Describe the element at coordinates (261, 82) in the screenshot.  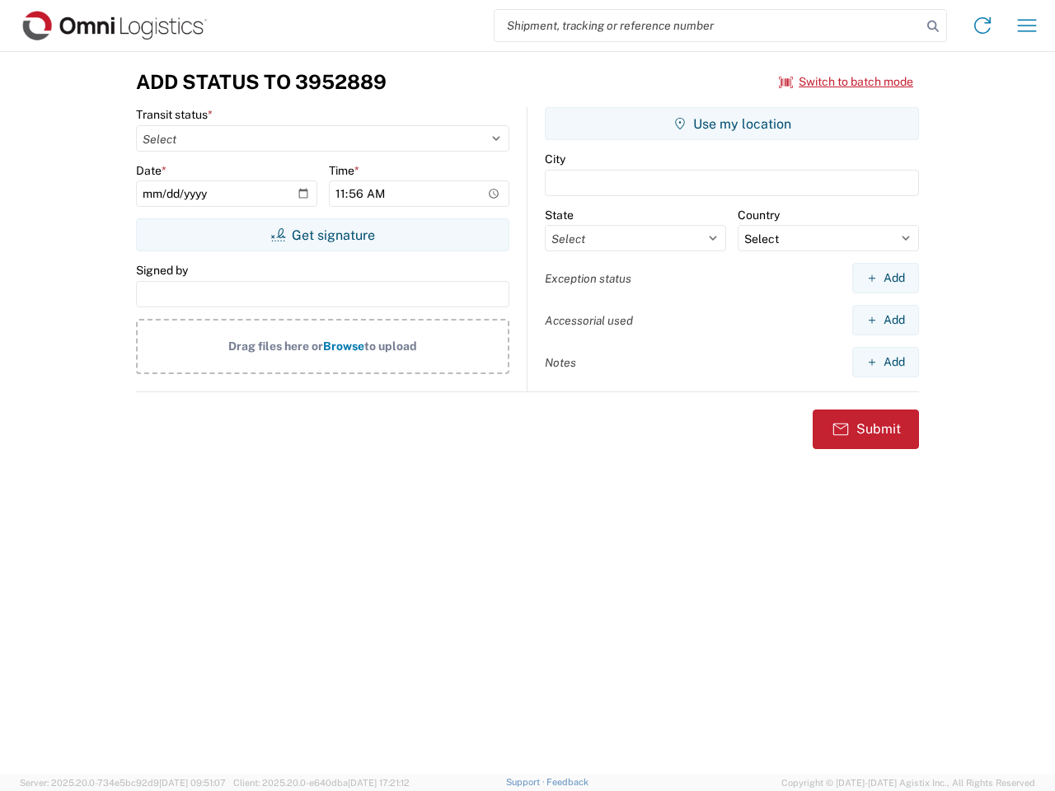
I see `h3: Add Status to 3952889` at that location.